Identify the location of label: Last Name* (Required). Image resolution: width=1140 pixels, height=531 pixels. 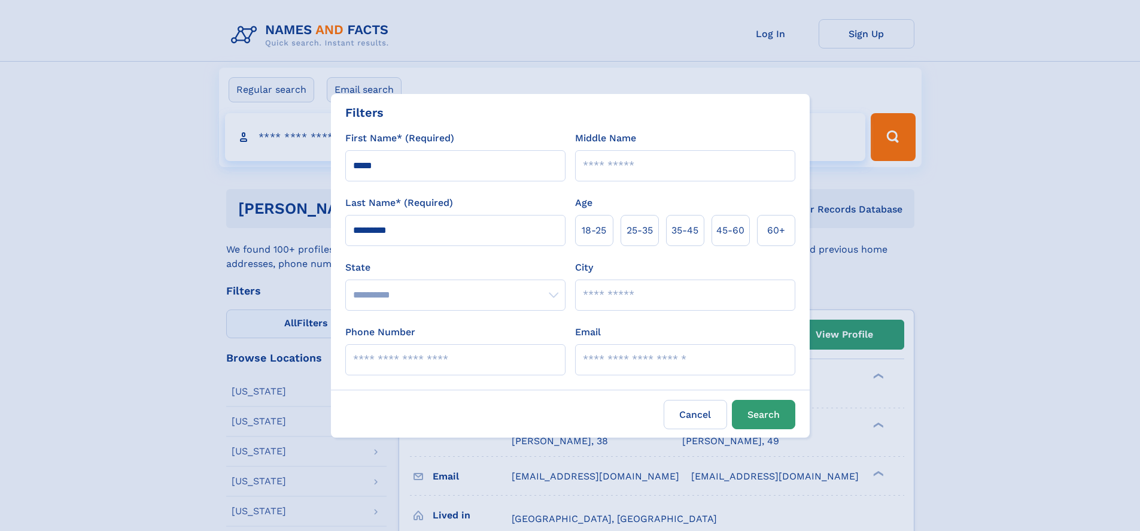
(399, 203).